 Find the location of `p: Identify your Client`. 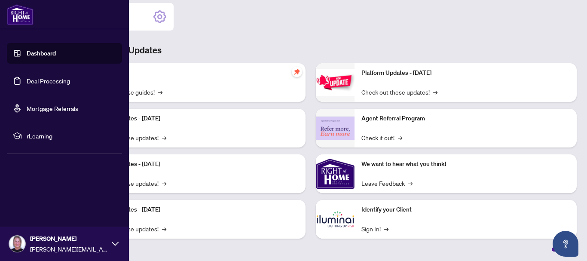

p: Identify your Client is located at coordinates (466, 210).